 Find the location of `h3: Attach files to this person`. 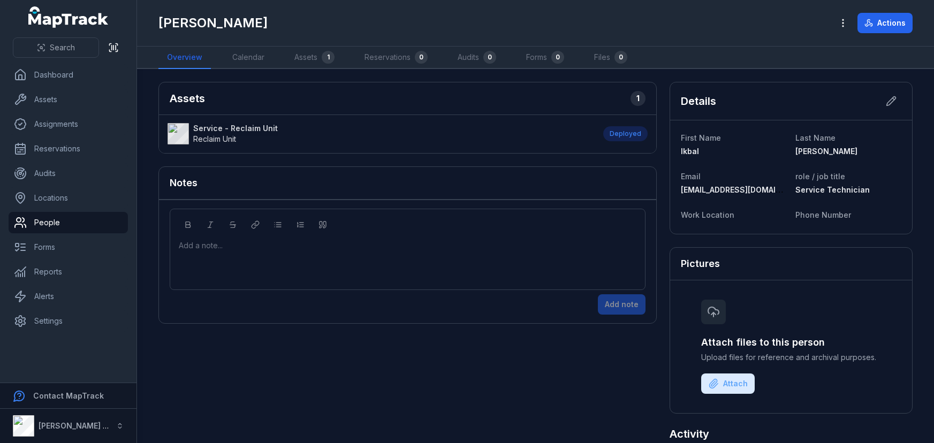

h3: Attach files to this person is located at coordinates (791, 342).